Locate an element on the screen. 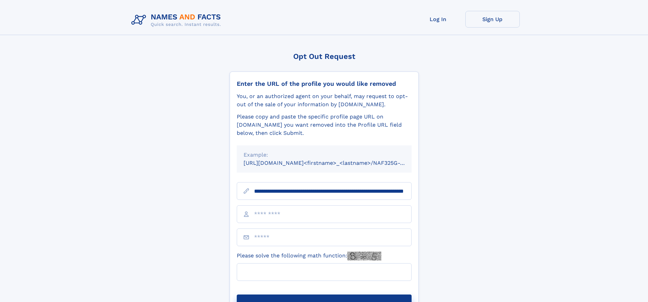 The height and width of the screenshot is (302, 648). a: Log In is located at coordinates (438, 19).